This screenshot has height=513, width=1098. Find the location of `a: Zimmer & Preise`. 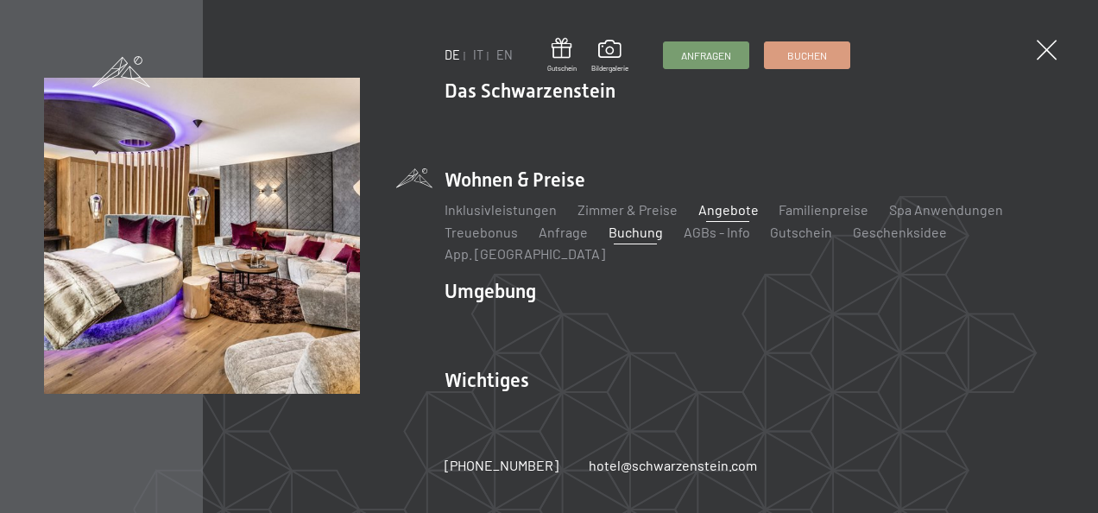

a: Zimmer & Preise is located at coordinates (627, 209).